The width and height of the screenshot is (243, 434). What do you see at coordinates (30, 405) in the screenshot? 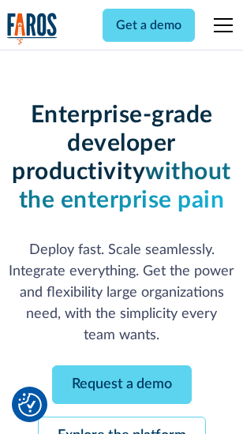
I see `button: Cookie Settings` at bounding box center [30, 405].